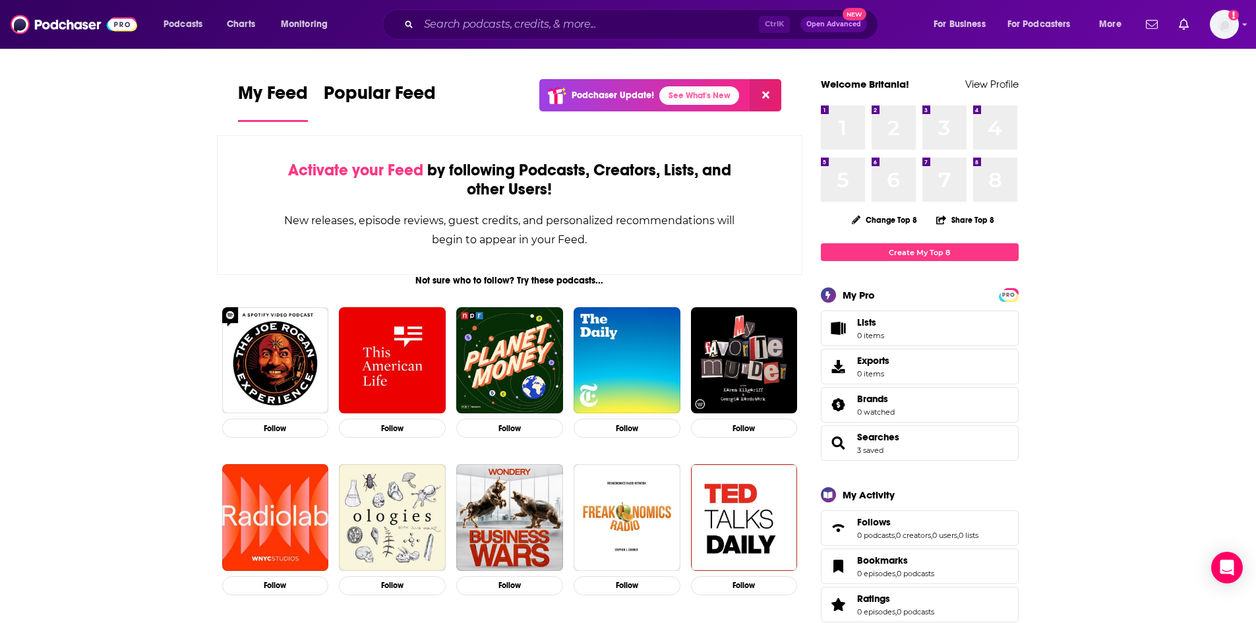  I want to click on img: User Profile, so click(1224, 24).